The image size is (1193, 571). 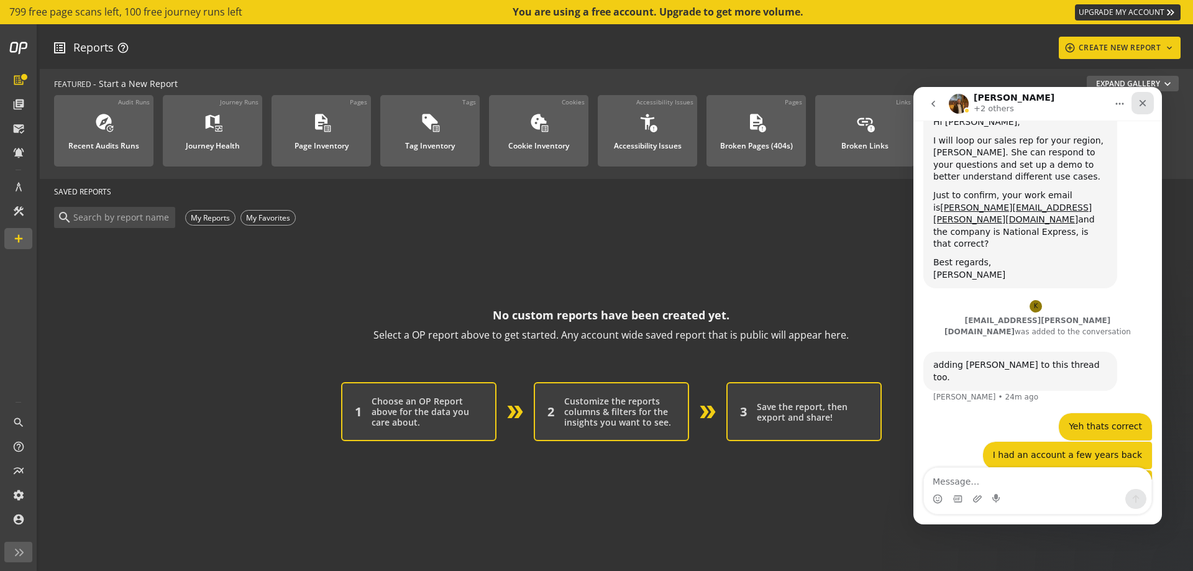 What do you see at coordinates (19, 211) in the screenshot?
I see `mat-icon: construction` at bounding box center [19, 211].